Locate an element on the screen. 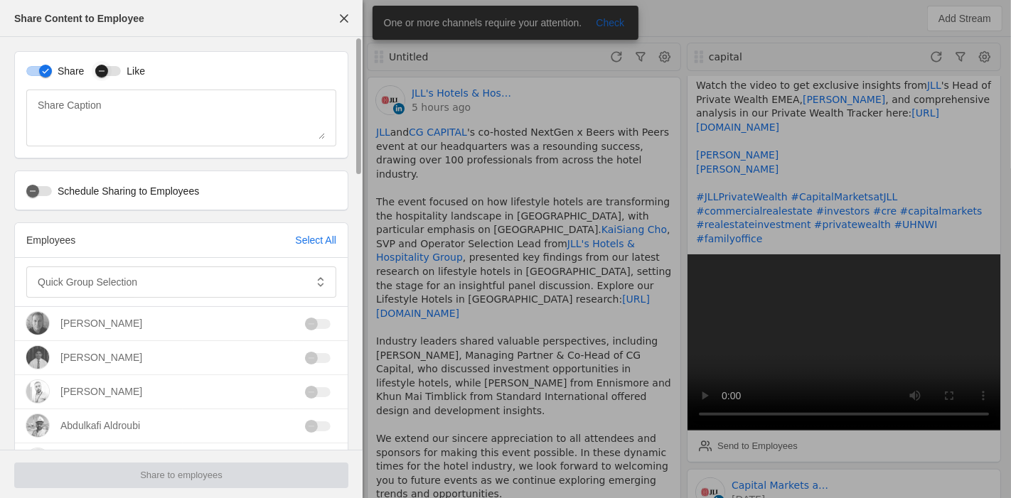 This screenshot has width=1011, height=498. div: Share Content to Employee is located at coordinates (79, 18).